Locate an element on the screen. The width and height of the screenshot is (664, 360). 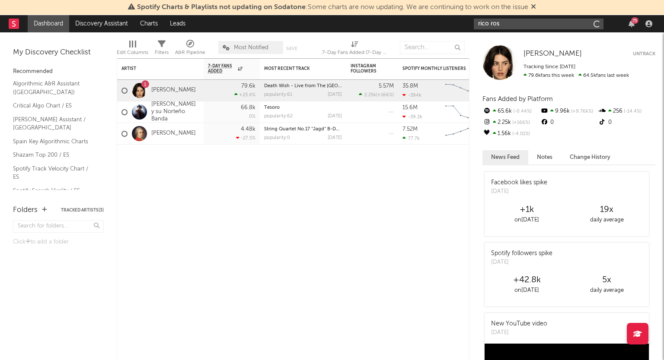
div: 35.8M is located at coordinates (410, 86).